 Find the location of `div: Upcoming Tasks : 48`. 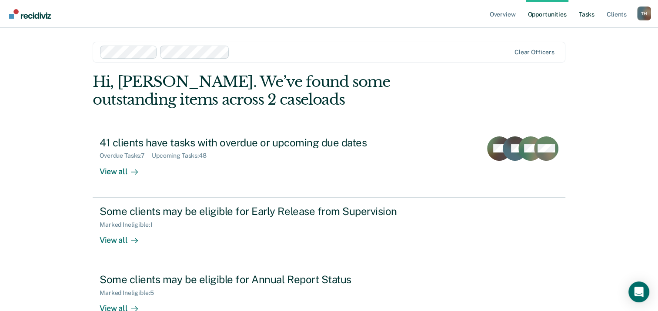

div: Upcoming Tasks : 48 is located at coordinates (183, 156).